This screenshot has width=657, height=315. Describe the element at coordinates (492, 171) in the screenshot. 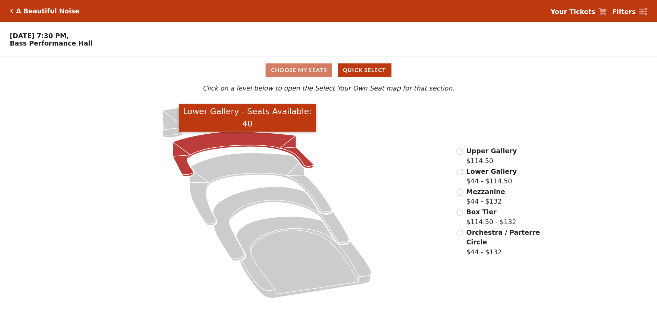

I see `span: Lower Gallery` at that location.